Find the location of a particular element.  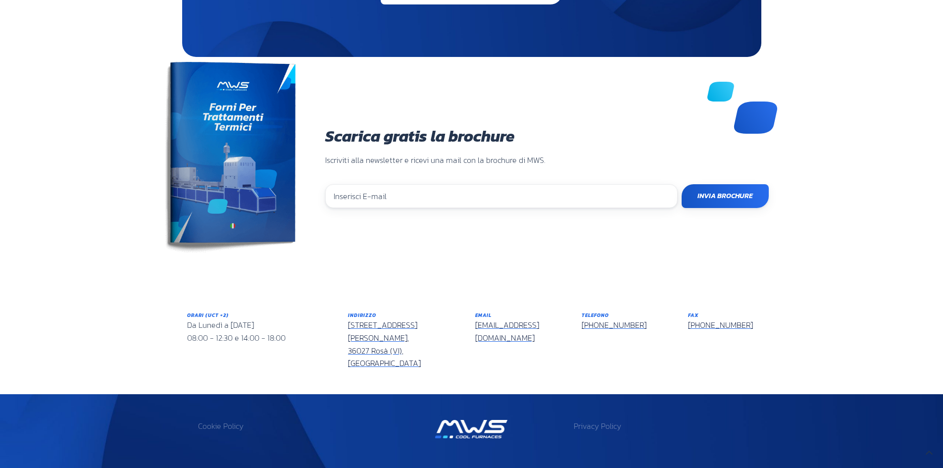

h3: Scarica gratis la brochure is located at coordinates (547, 136).